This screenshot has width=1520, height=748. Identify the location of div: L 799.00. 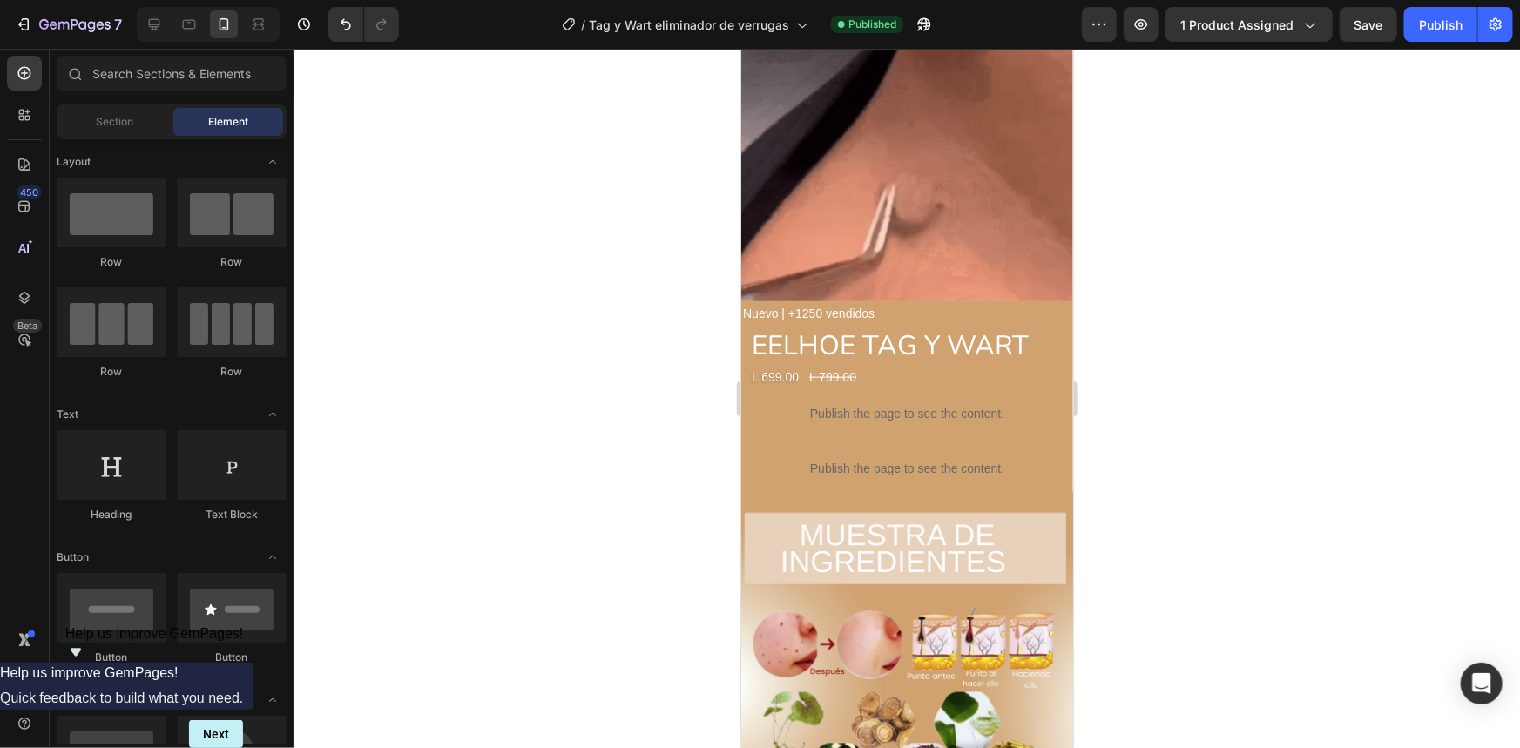
(91, 328).